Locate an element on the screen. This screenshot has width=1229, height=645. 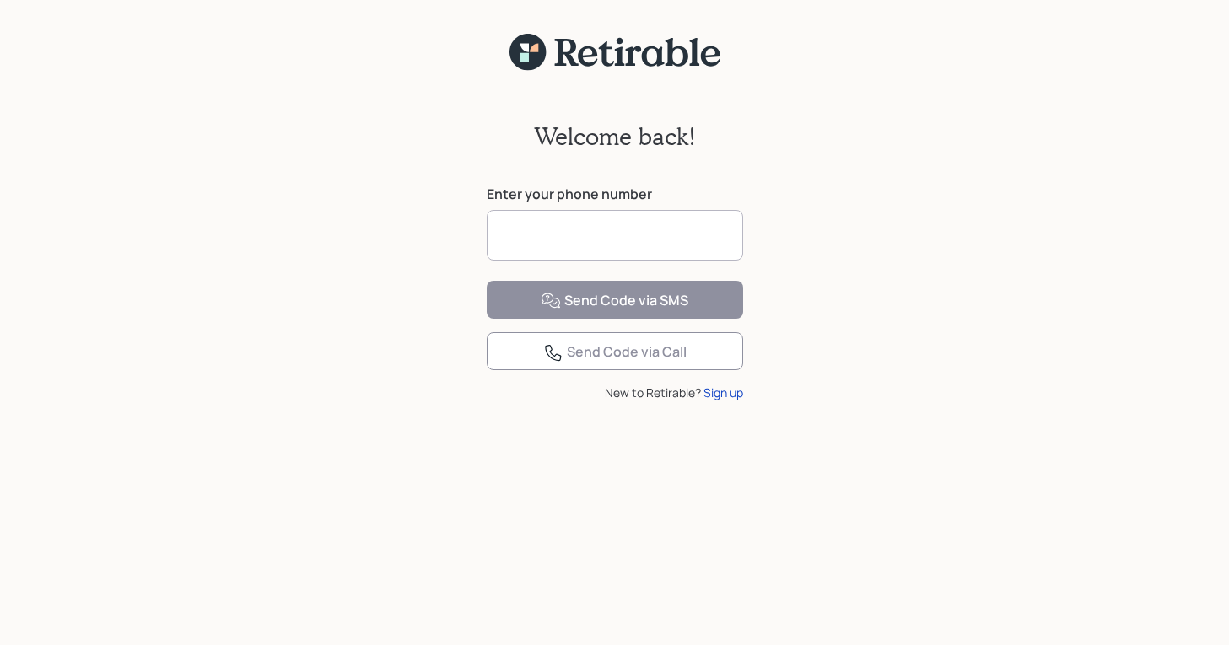
button: Send Code via Call is located at coordinates (615, 351).